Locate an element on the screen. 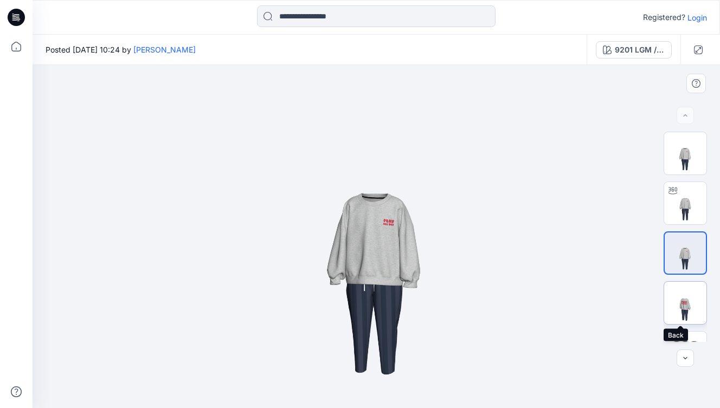  p: Registered? is located at coordinates (664, 17).